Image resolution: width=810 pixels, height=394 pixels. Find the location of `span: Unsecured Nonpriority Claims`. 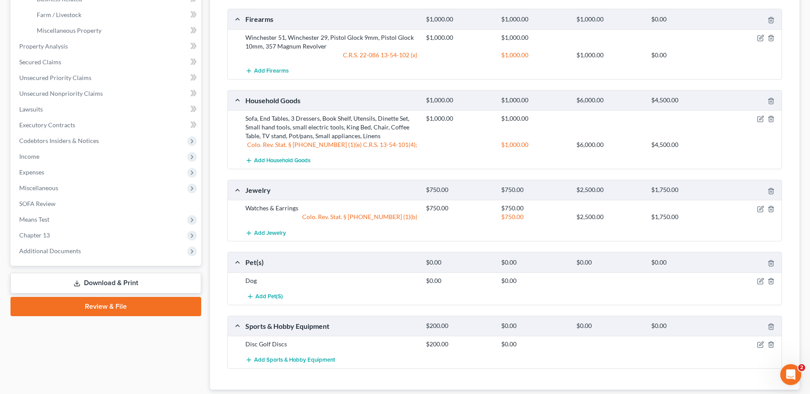

span: Unsecured Nonpriority Claims is located at coordinates (61, 93).